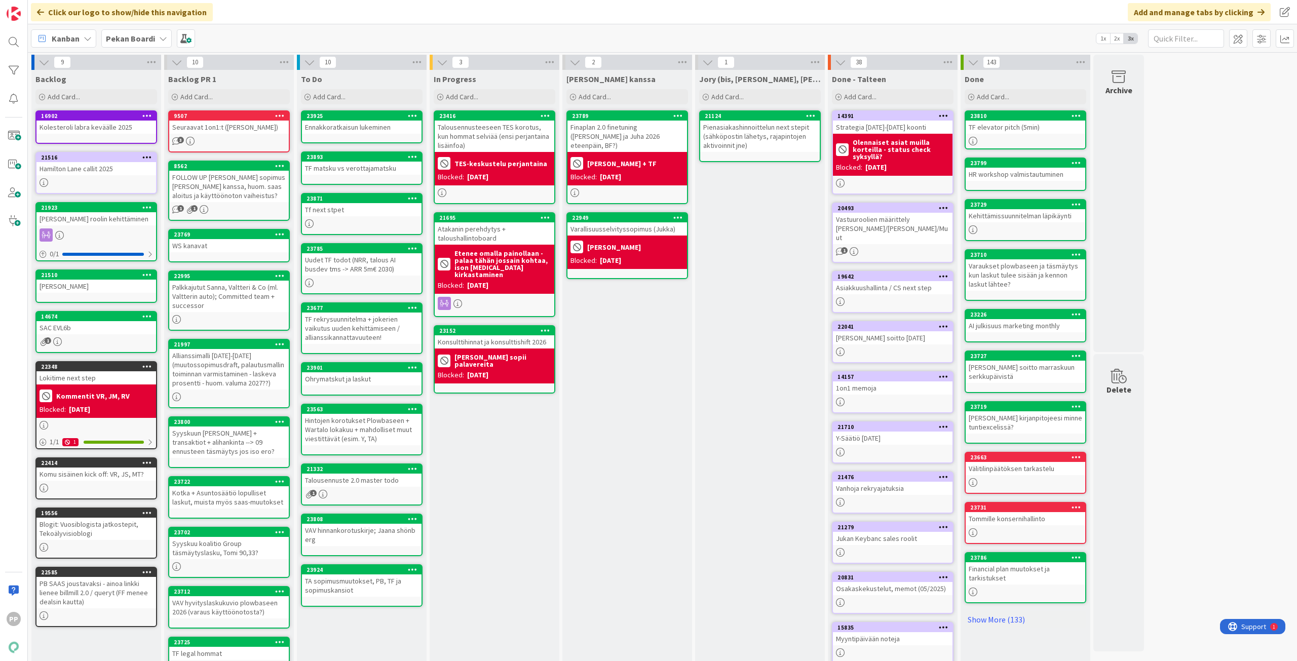  Describe the element at coordinates (895, 528) in the screenshot. I see `div: 21279` at that location.